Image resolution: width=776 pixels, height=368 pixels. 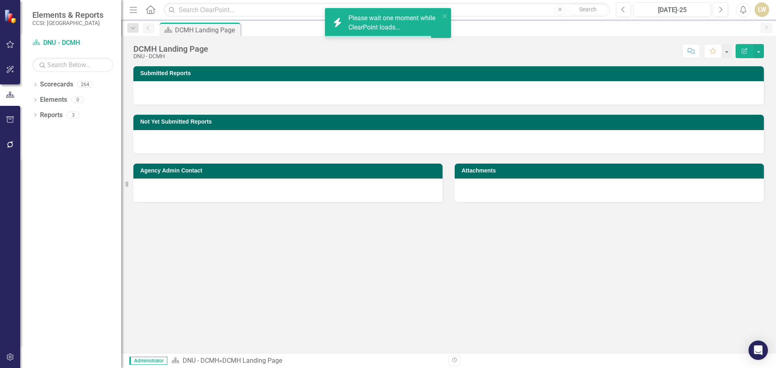 I want to click on div: DNU - DCMH, so click(x=171, y=56).